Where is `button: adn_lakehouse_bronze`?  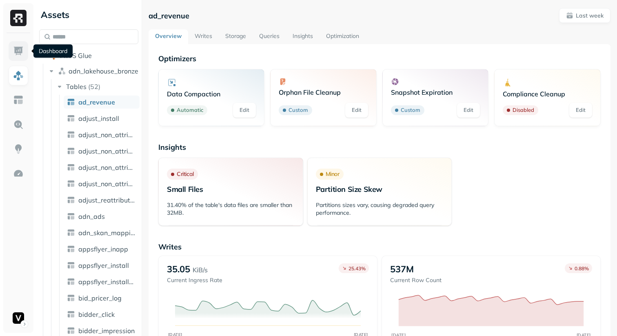 button: adn_lakehouse_bronze is located at coordinates (93, 71).